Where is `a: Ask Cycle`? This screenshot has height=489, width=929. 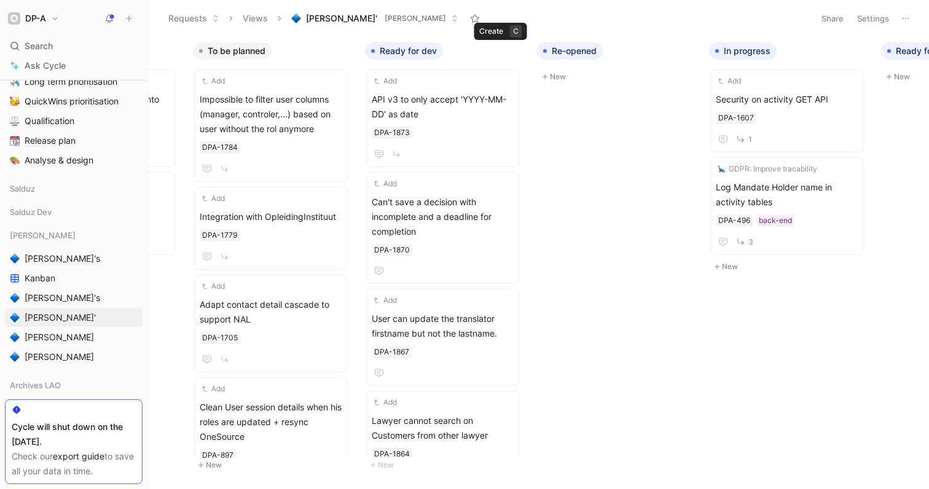
a: Ask Cycle is located at coordinates (74, 66).